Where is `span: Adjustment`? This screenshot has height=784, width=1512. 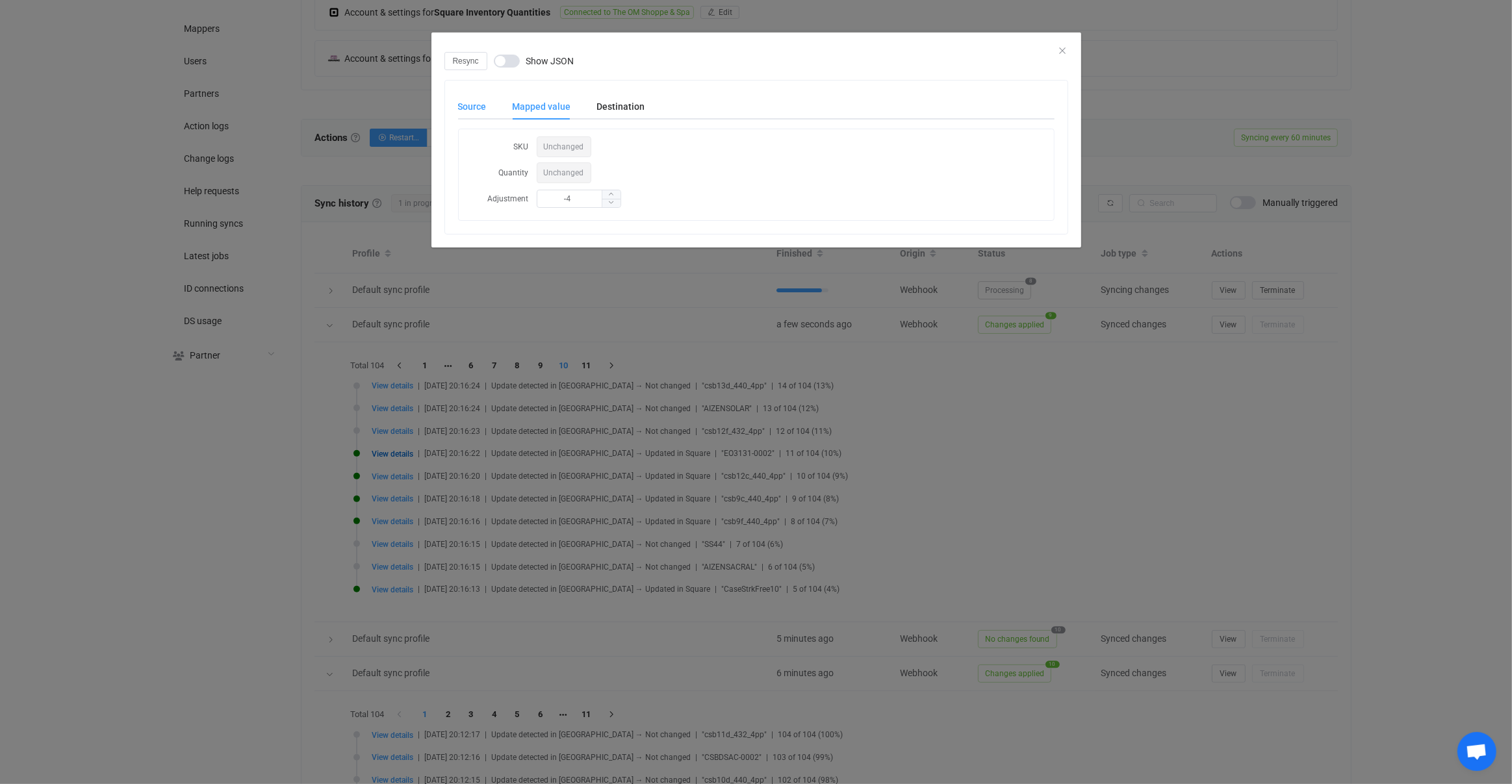
span: Adjustment is located at coordinates (509, 199).